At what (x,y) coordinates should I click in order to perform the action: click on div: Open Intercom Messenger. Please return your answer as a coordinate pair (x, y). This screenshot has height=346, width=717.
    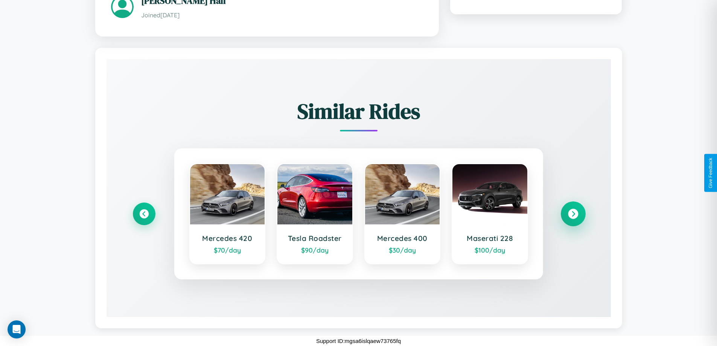
    Looking at the image, I should click on (17, 329).